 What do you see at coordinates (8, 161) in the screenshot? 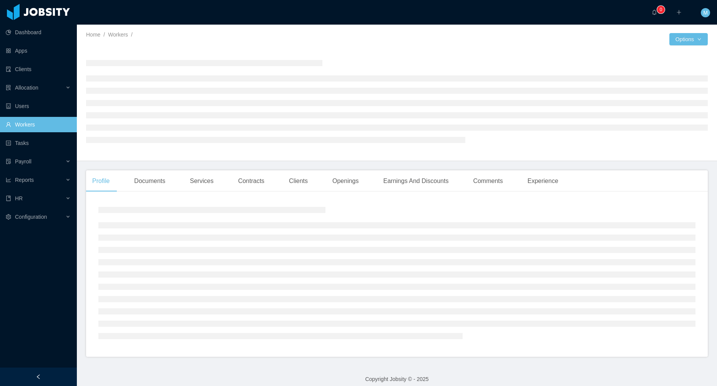
I see `i: icon: file-protect` at bounding box center [8, 161].